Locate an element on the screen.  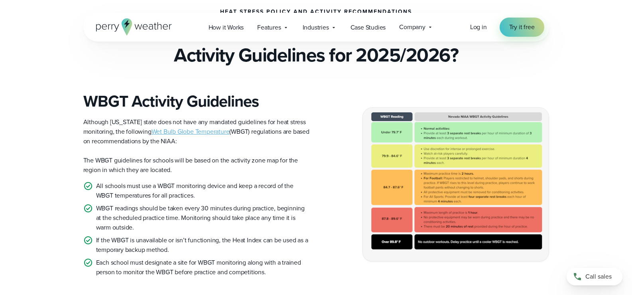
span: Call sales is located at coordinates (598, 276).